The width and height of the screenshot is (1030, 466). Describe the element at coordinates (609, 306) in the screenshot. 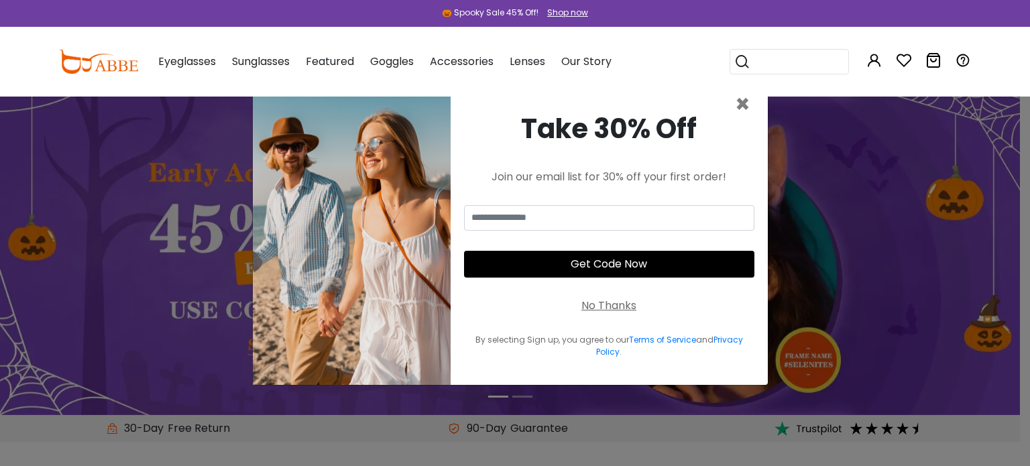

I see `div: No Thanks` at that location.